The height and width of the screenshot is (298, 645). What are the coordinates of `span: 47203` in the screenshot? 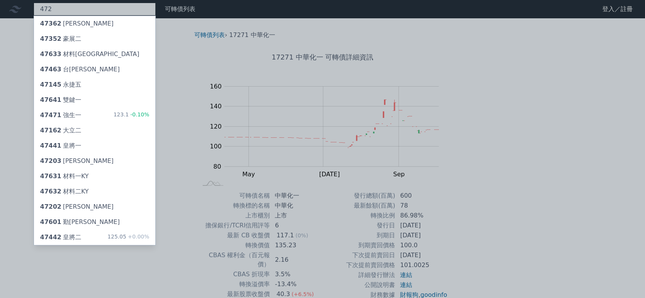 It's located at (51, 161).